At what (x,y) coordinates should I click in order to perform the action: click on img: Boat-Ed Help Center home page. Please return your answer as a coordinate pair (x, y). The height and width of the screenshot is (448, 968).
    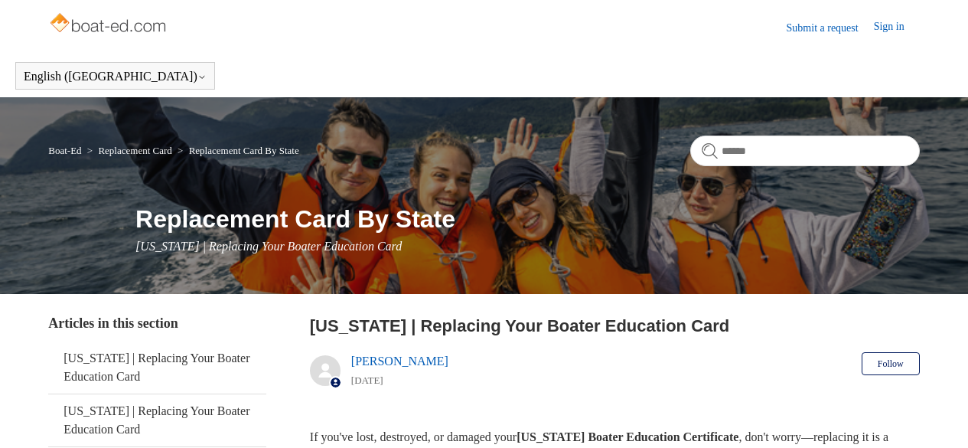
    Looking at the image, I should click on (109, 24).